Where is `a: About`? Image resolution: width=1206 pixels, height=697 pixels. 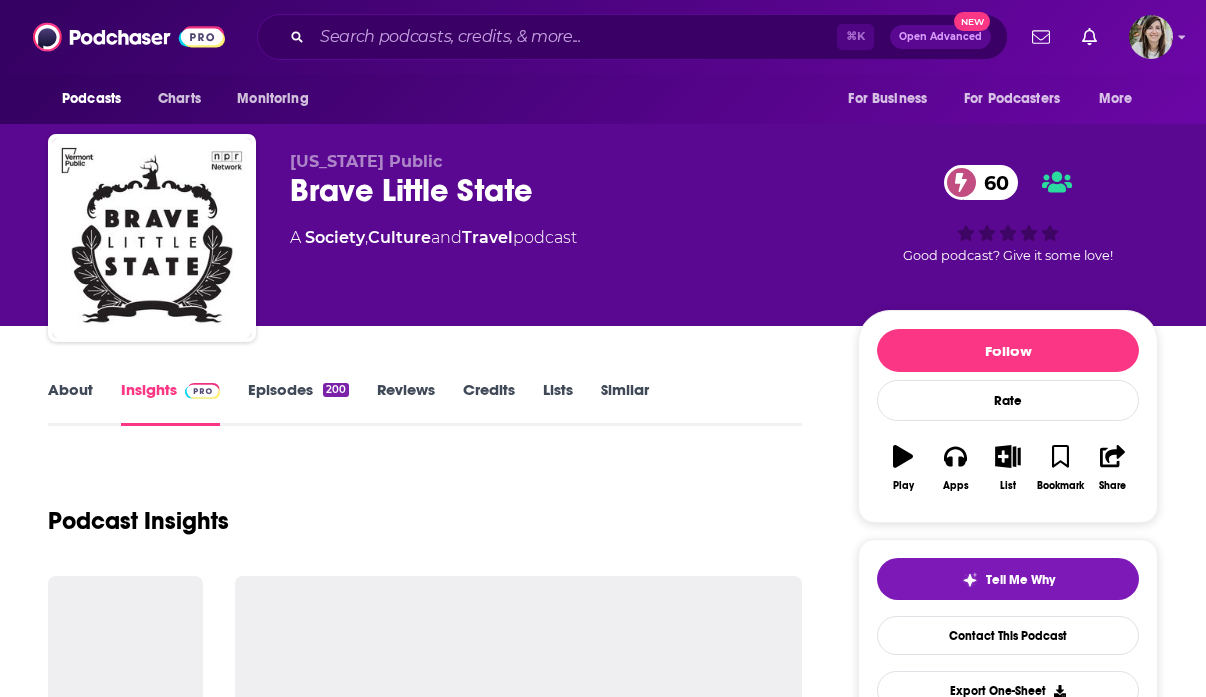 a: About is located at coordinates (70, 404).